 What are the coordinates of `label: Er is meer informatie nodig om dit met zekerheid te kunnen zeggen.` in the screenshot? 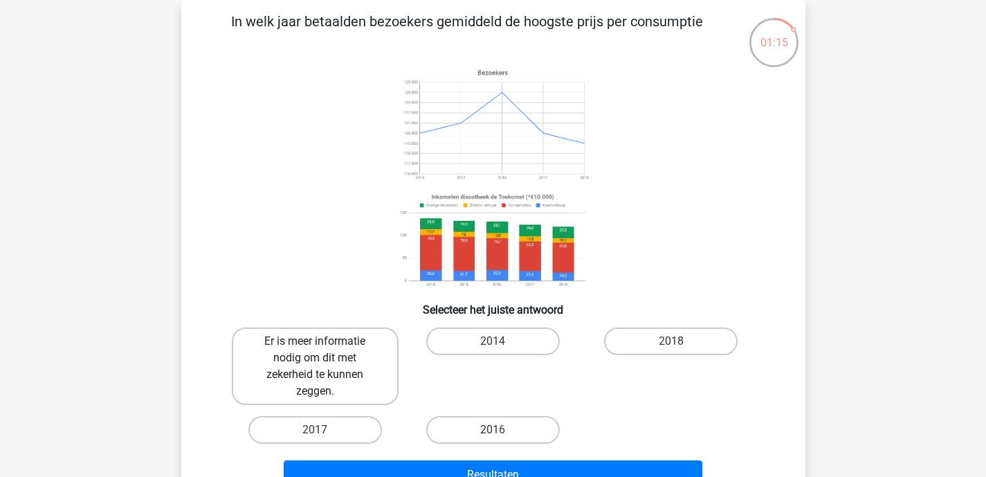 It's located at (315, 366).